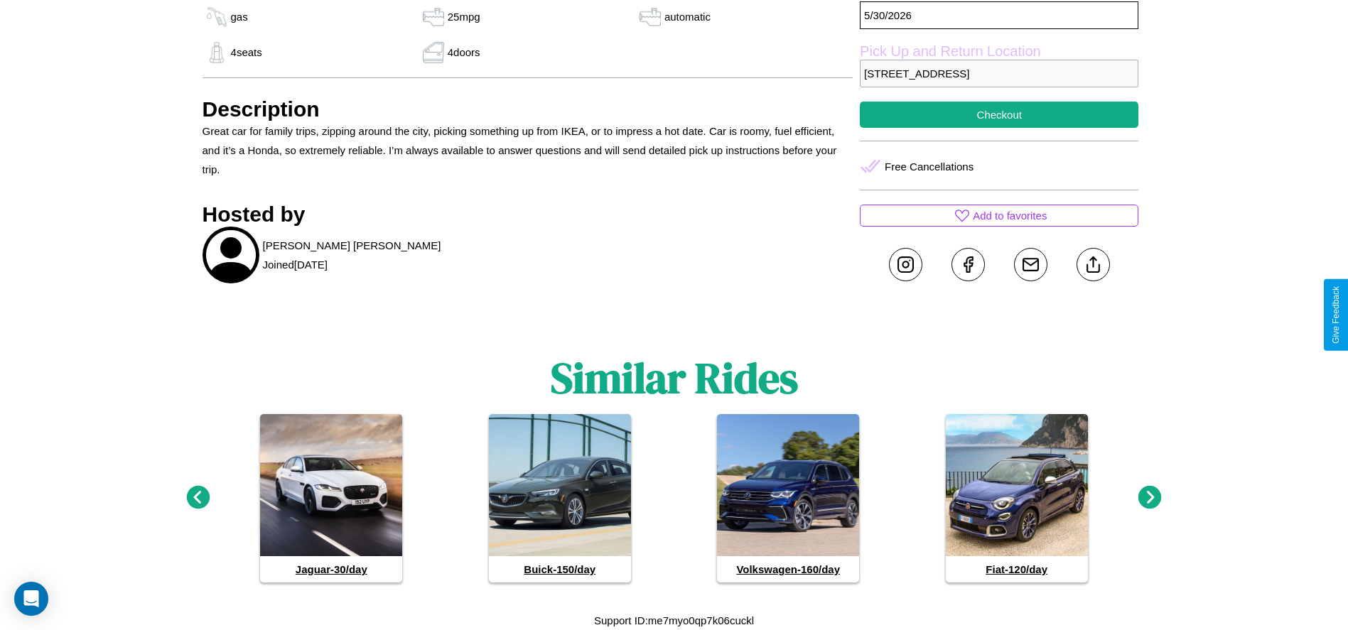 Image resolution: width=1348 pixels, height=630 pixels. What do you see at coordinates (247, 52) in the screenshot?
I see `p: 4 seats` at bounding box center [247, 52].